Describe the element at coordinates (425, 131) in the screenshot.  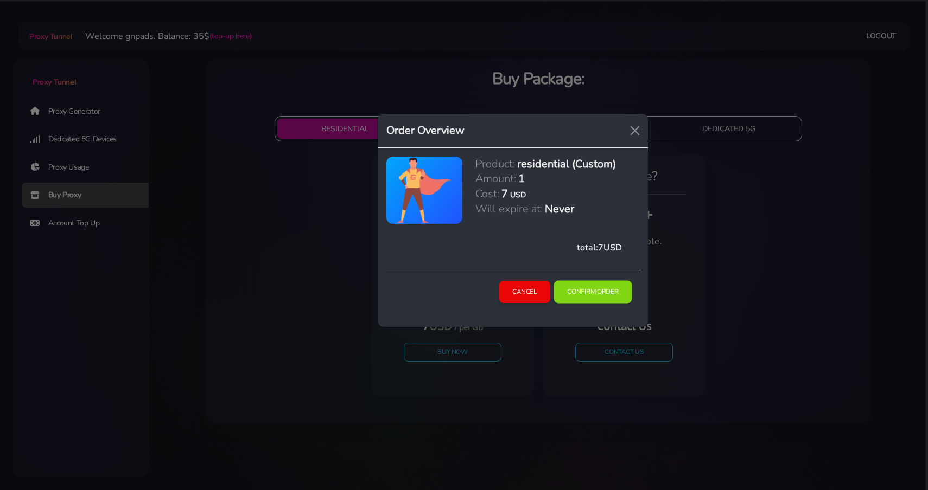
I see `h5: Order Overview` at that location.